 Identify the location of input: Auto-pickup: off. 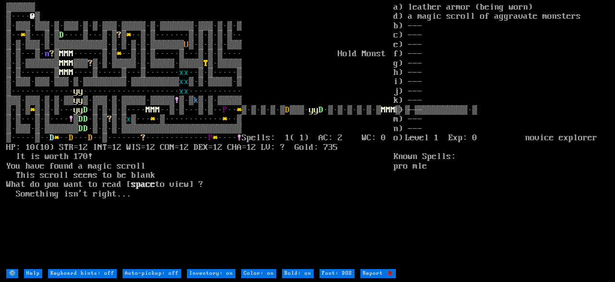
(152, 273).